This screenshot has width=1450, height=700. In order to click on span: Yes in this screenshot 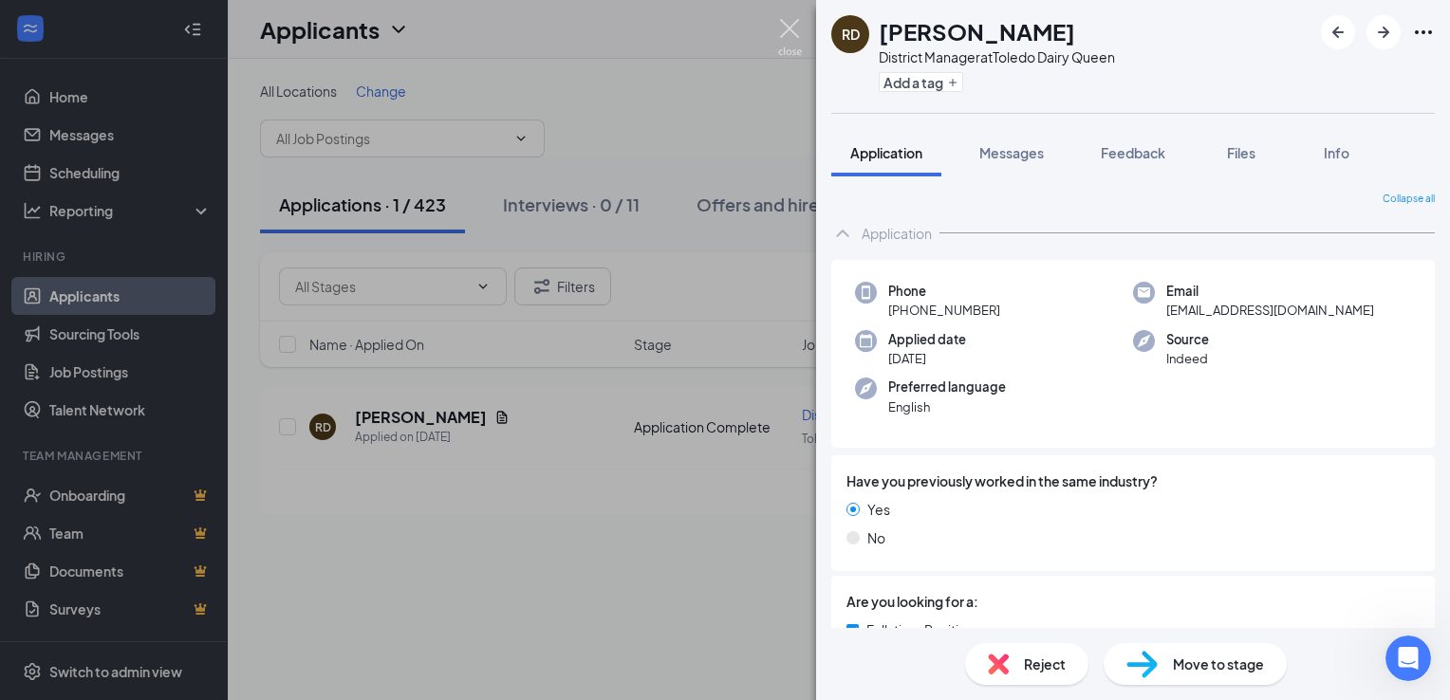, I will do `click(879, 509)`.